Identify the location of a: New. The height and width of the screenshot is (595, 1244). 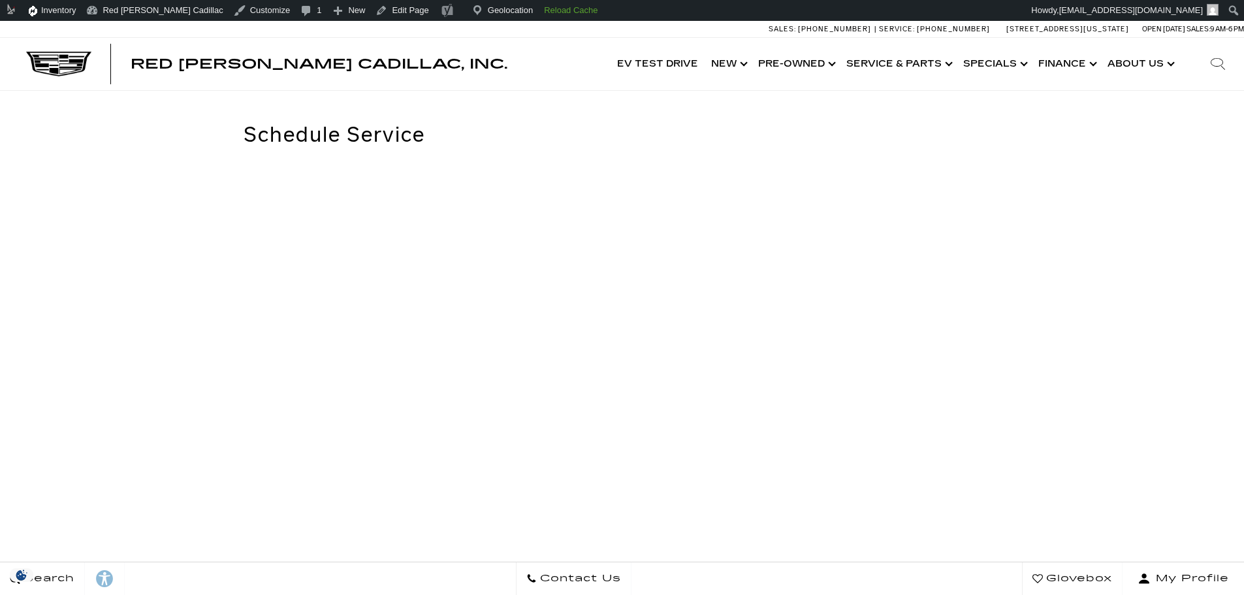
(728, 64).